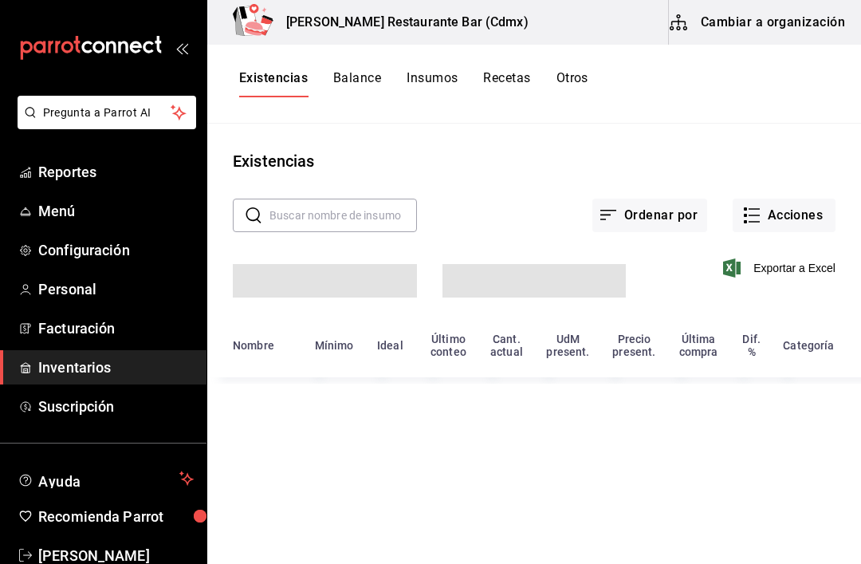  I want to click on span: Facturación, so click(116, 328).